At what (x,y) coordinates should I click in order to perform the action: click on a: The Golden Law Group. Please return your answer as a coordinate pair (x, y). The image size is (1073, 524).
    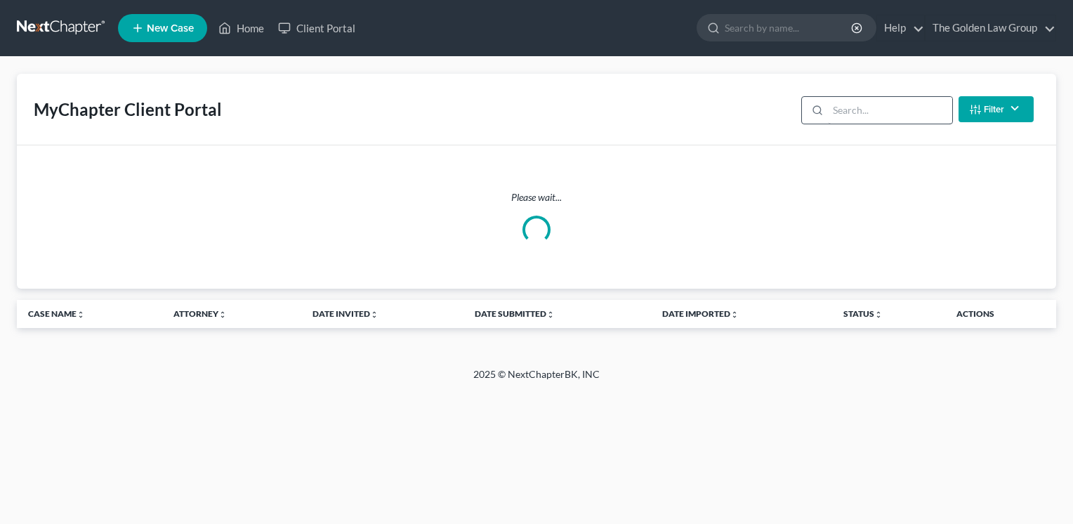
    Looking at the image, I should click on (990, 28).